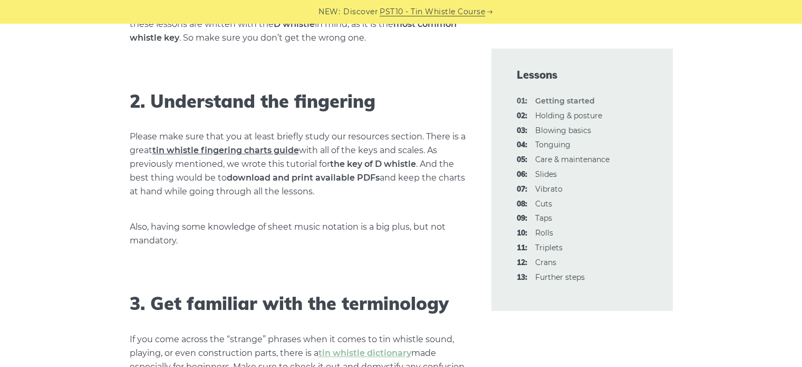 The width and height of the screenshot is (802, 367). Describe the element at coordinates (582, 75) in the screenshot. I see `span: Lessons` at that location.